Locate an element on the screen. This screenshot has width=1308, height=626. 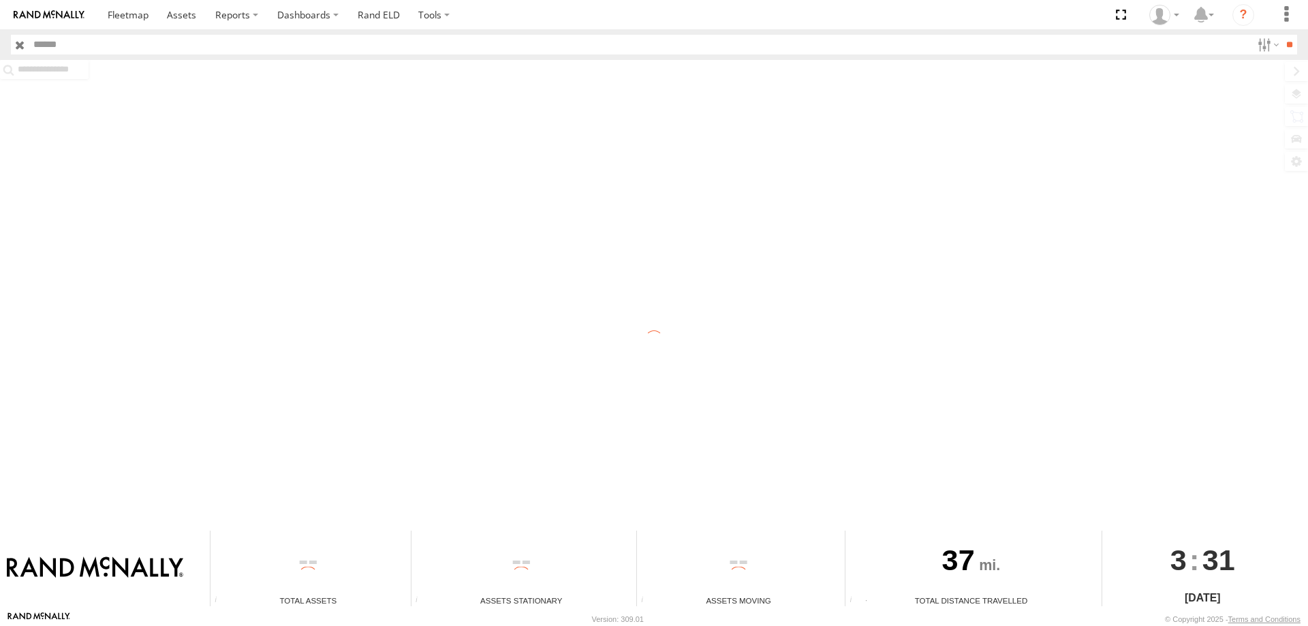
div: 37 is located at coordinates (971, 563).